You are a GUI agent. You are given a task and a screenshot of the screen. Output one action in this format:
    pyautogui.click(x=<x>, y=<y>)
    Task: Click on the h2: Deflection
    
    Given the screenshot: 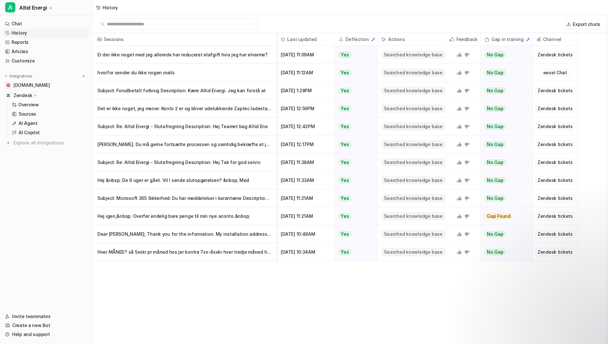 What is the action you would take?
    pyautogui.click(x=357, y=39)
    